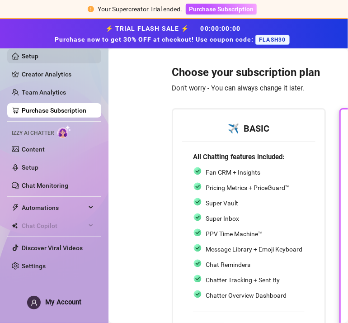 Image resolution: width=348 pixels, height=323 pixels. What do you see at coordinates (222, 203) in the screenshot?
I see `span: Super Vault` at bounding box center [222, 203].